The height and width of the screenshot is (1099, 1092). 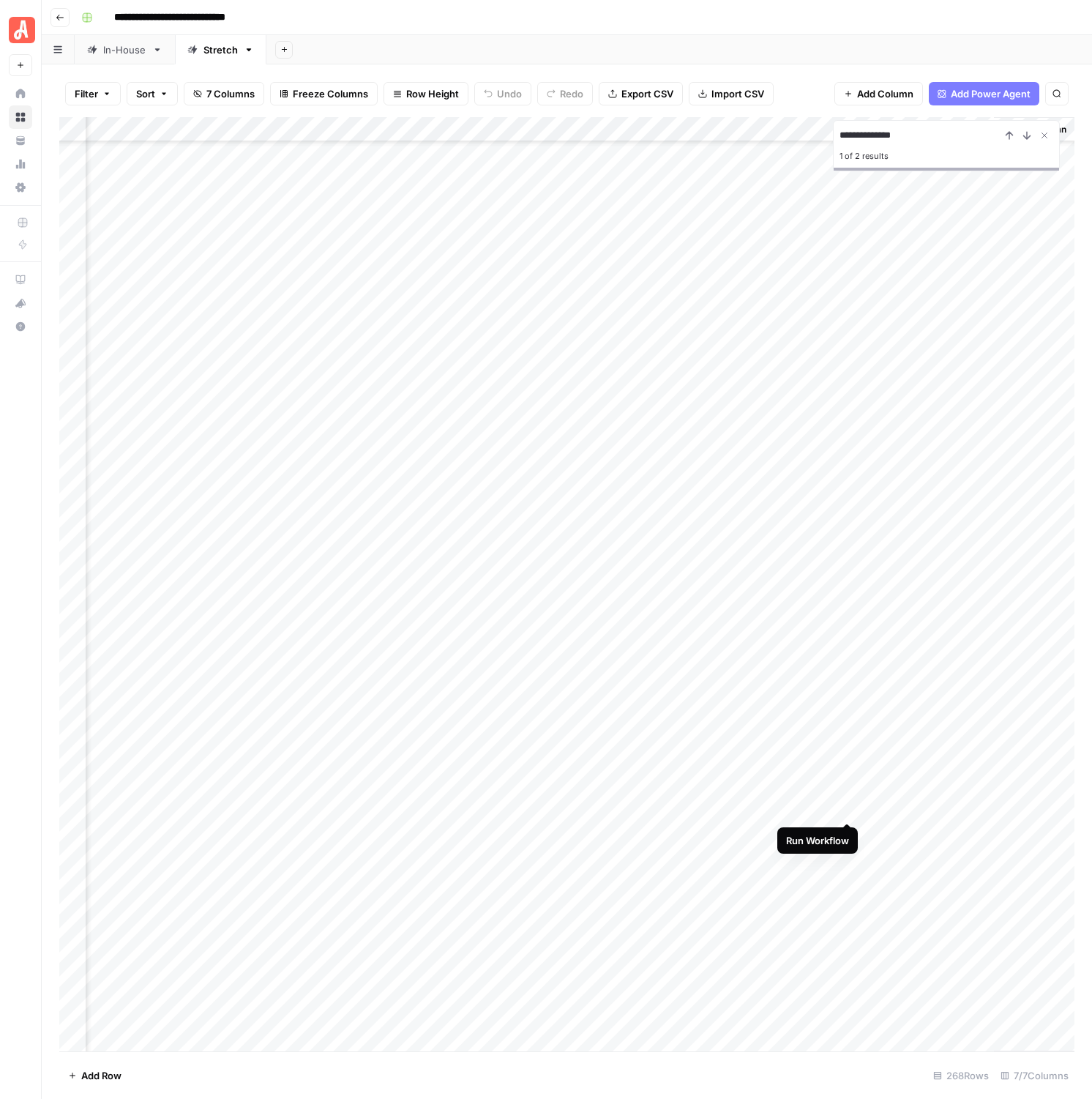 What do you see at coordinates (426, 94) in the screenshot?
I see `button: Row Height` at bounding box center [426, 94].